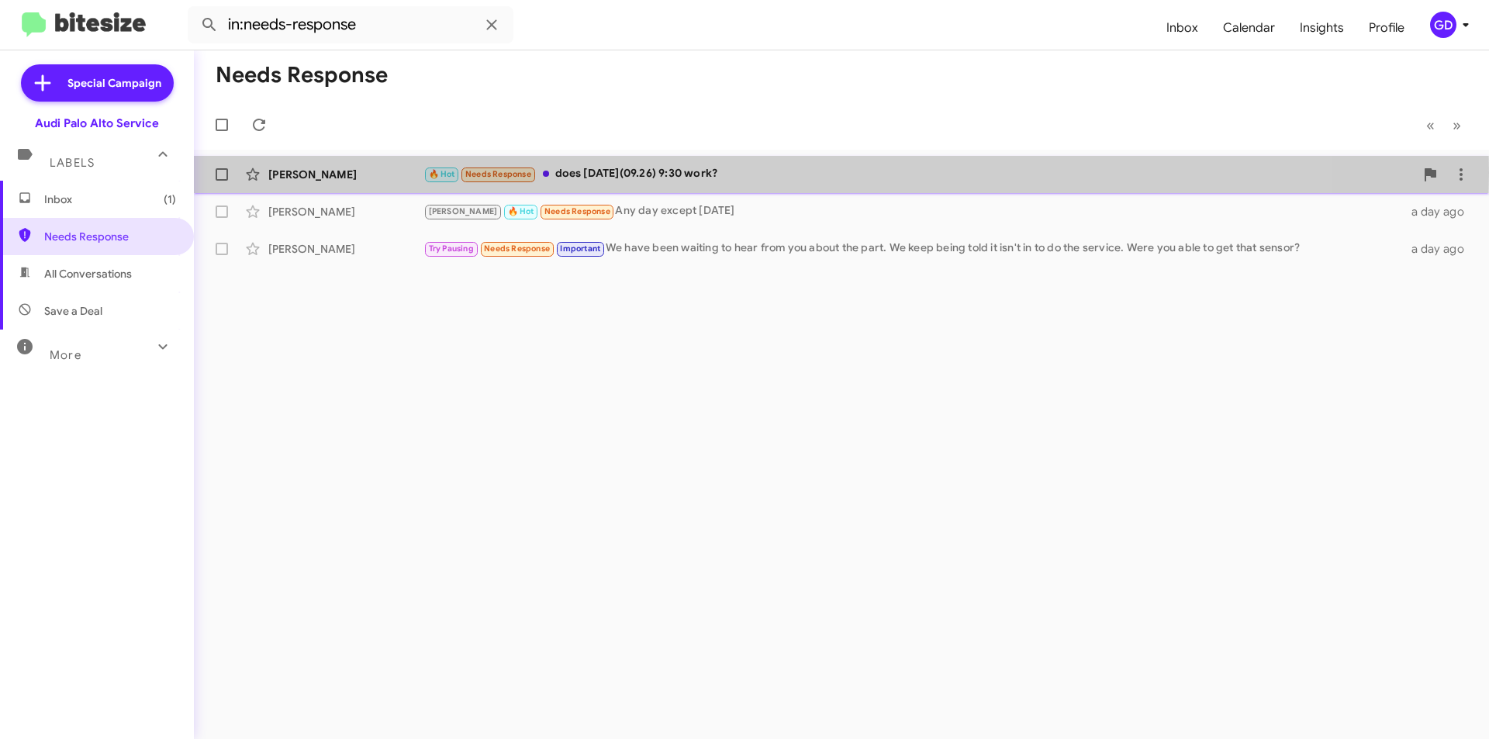 This screenshot has height=739, width=1489. What do you see at coordinates (170, 199) in the screenshot?
I see `span: (1)` at bounding box center [170, 199].